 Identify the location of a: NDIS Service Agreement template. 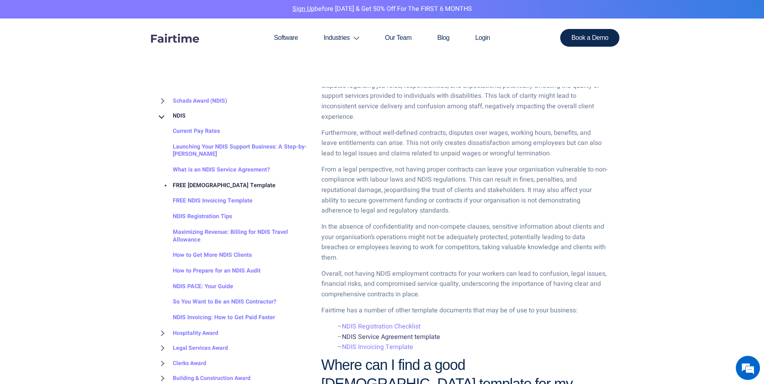
(391, 337).